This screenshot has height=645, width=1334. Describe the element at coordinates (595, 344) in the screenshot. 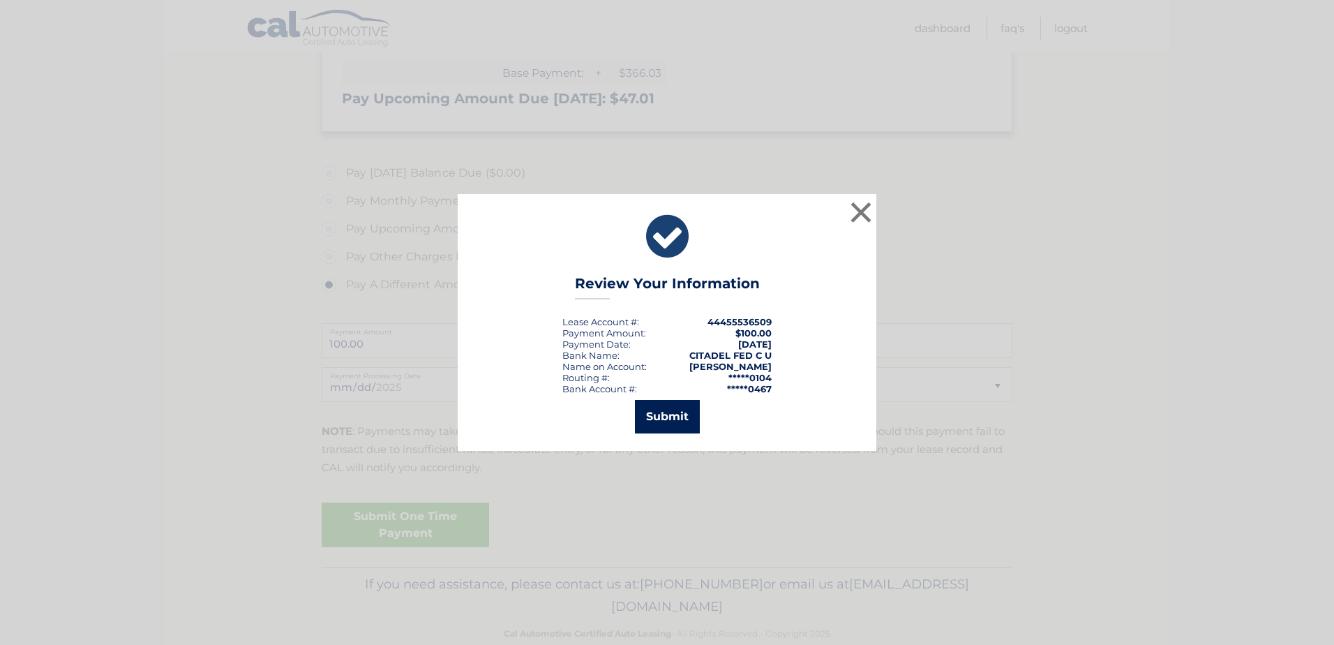

I see `span: Payment Date` at that location.